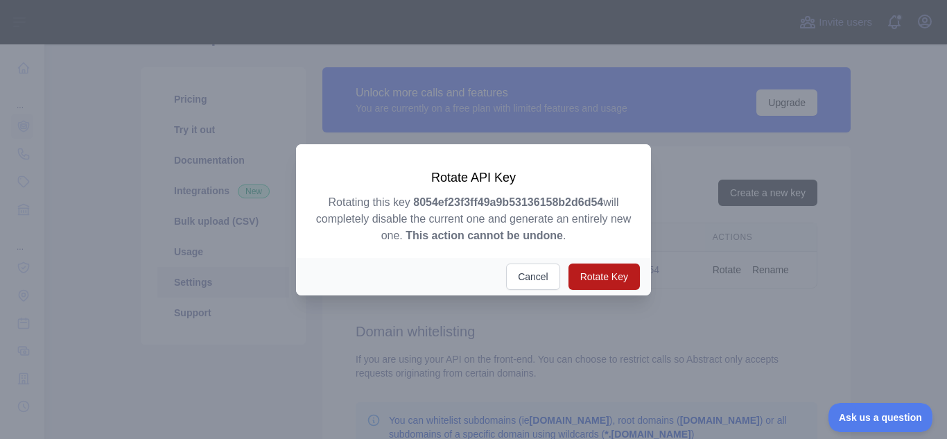 The height and width of the screenshot is (439, 947). Describe the element at coordinates (473, 177) in the screenshot. I see `h3: Rotate API Key` at that location.